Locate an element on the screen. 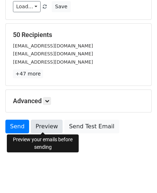 Image resolution: width=157 pixels, height=193 pixels. a: +47 more is located at coordinates (28, 74).